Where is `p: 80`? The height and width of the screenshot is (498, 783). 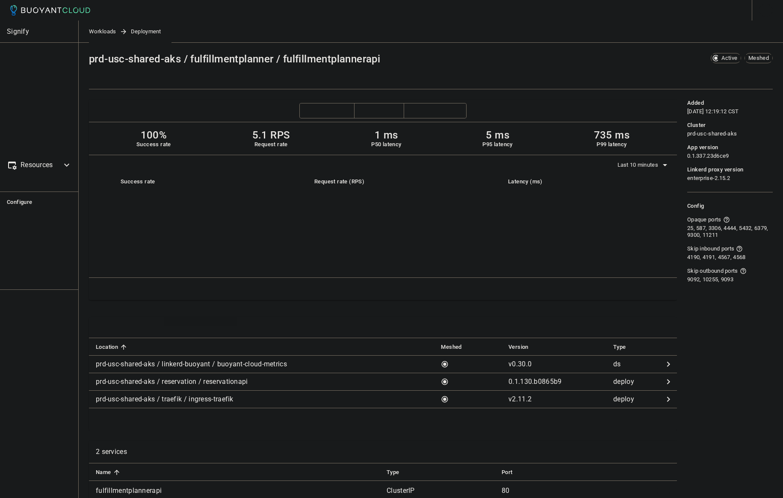
p: 80 is located at coordinates (545, 491).